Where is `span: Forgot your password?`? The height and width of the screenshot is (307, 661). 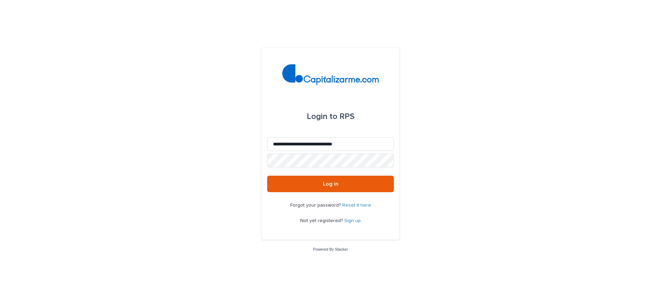 span: Forgot your password? is located at coordinates (316, 205).